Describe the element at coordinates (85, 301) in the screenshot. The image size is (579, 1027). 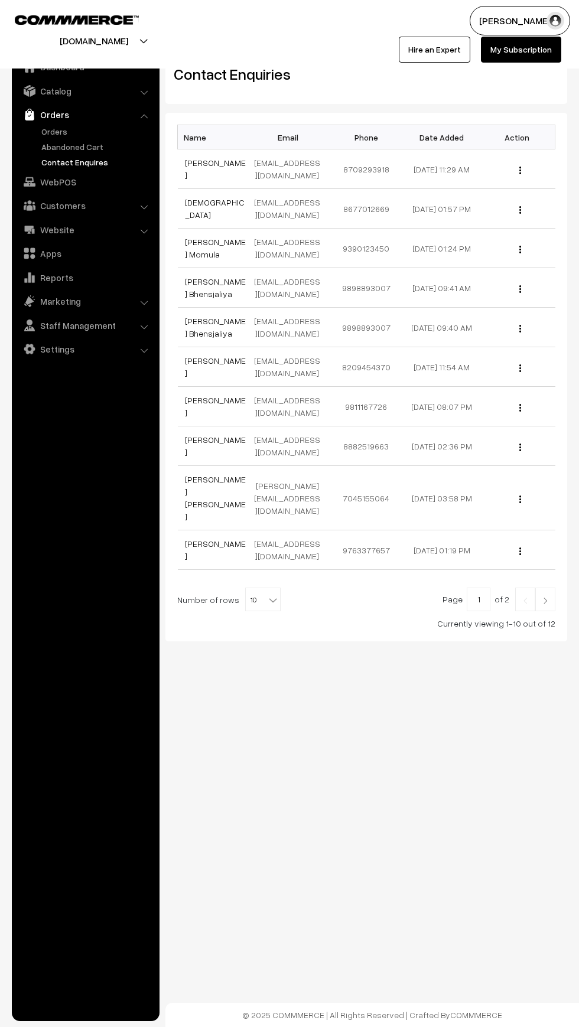
I see `a: Marketing` at that location.